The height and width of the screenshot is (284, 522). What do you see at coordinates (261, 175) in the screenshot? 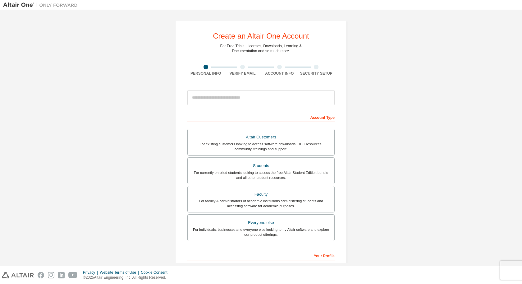
I see `div: For currently enrolled students looking to access the free Altair Student Edition bundle and all ...` at bounding box center [261, 175].